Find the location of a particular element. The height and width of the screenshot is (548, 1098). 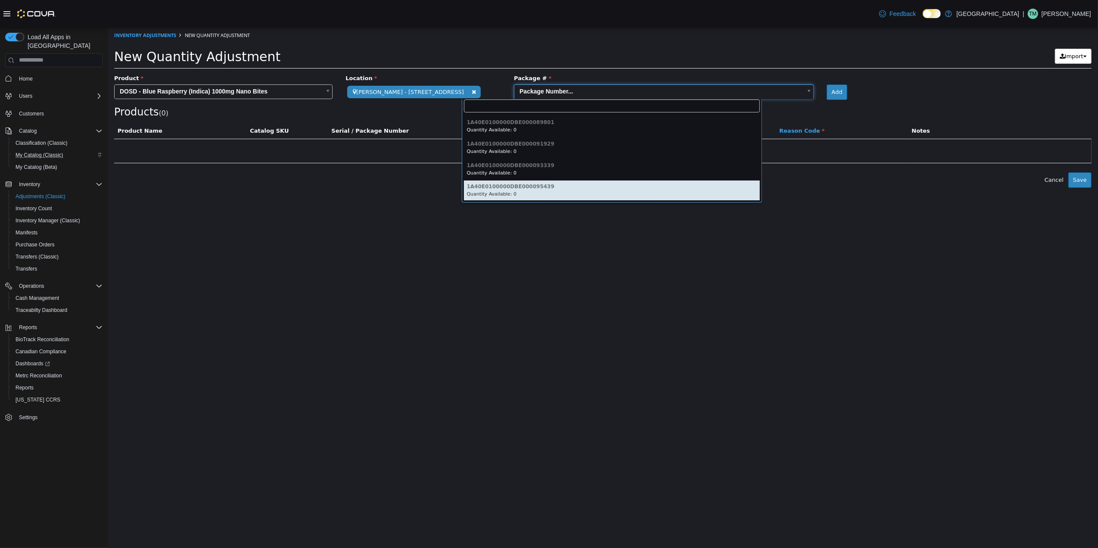

h6: 1A40E0100000DBE000089801 is located at coordinates (504, 95).